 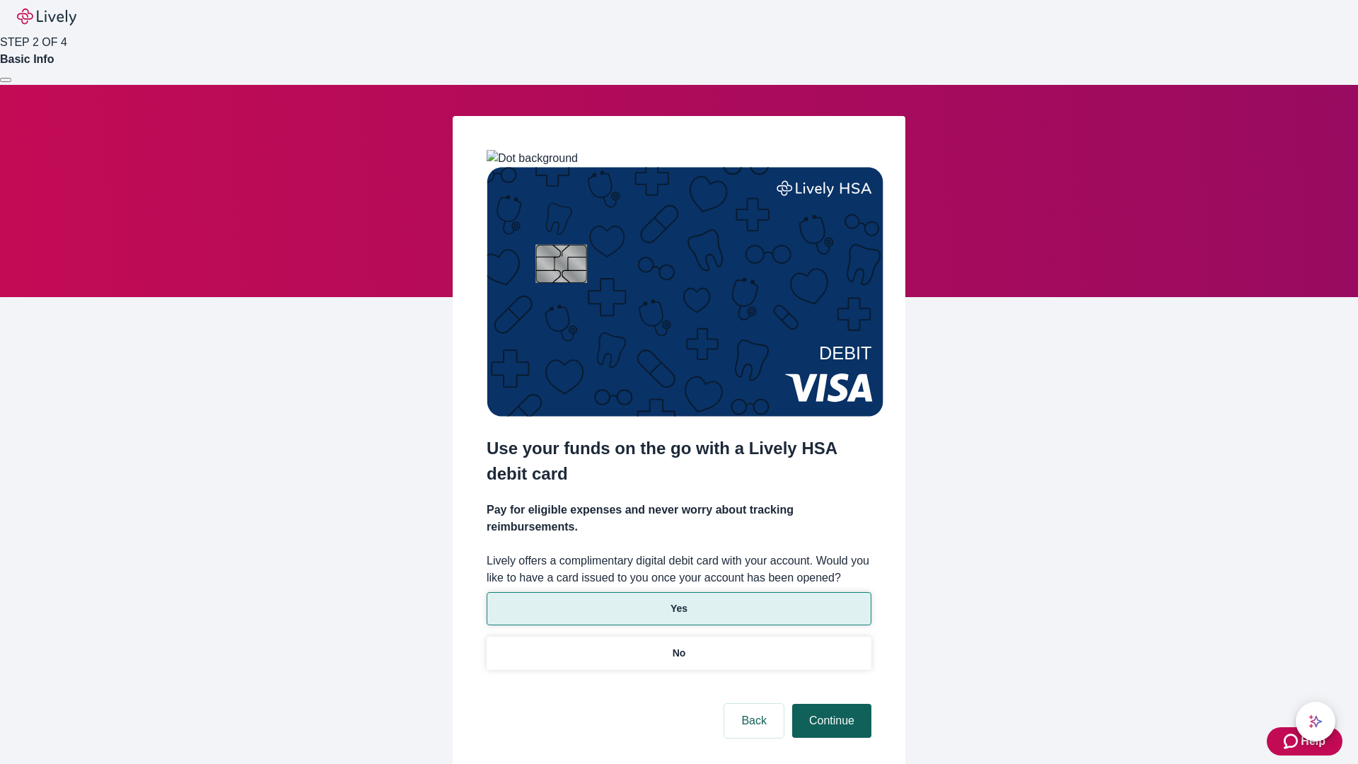 What do you see at coordinates (1315, 721) in the screenshot?
I see `svg: Lively AI Assistant` at bounding box center [1315, 721].